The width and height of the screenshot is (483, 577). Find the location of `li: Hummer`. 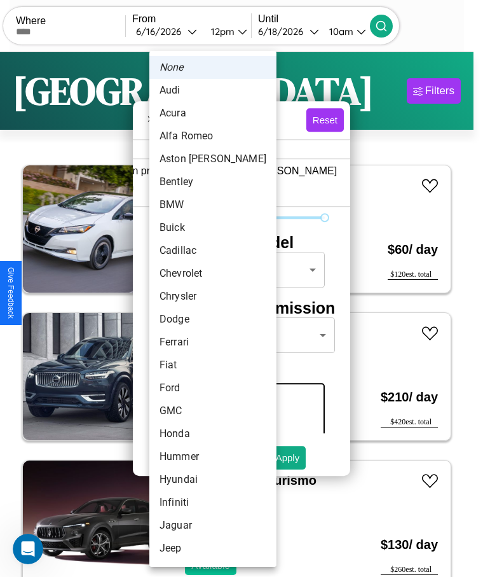

li: Hummer is located at coordinates (213, 456).